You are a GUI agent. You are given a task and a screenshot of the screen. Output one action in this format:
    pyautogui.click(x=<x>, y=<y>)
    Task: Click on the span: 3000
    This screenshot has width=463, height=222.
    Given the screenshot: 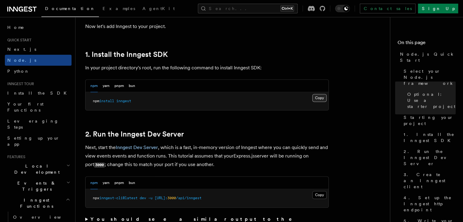 What is the action you would take?
    pyautogui.click(x=172, y=198)
    